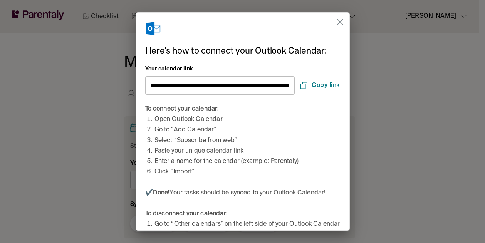 The height and width of the screenshot is (243, 485). Describe the element at coordinates (247, 161) in the screenshot. I see `li: Enter a name for the calendar (example: Parentaly)` at that location.